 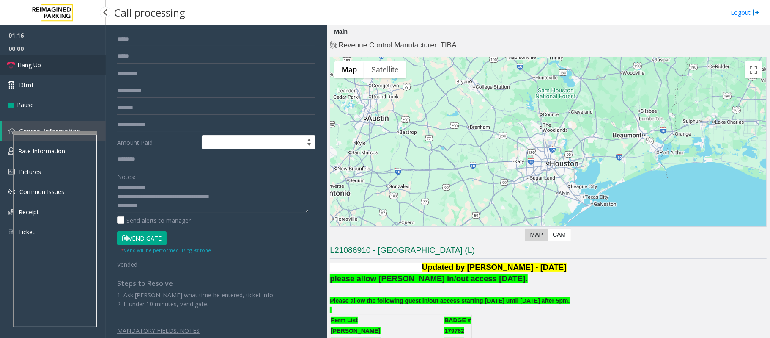 What do you see at coordinates (29, 65) in the screenshot?
I see `span: Hang Up` at bounding box center [29, 65].